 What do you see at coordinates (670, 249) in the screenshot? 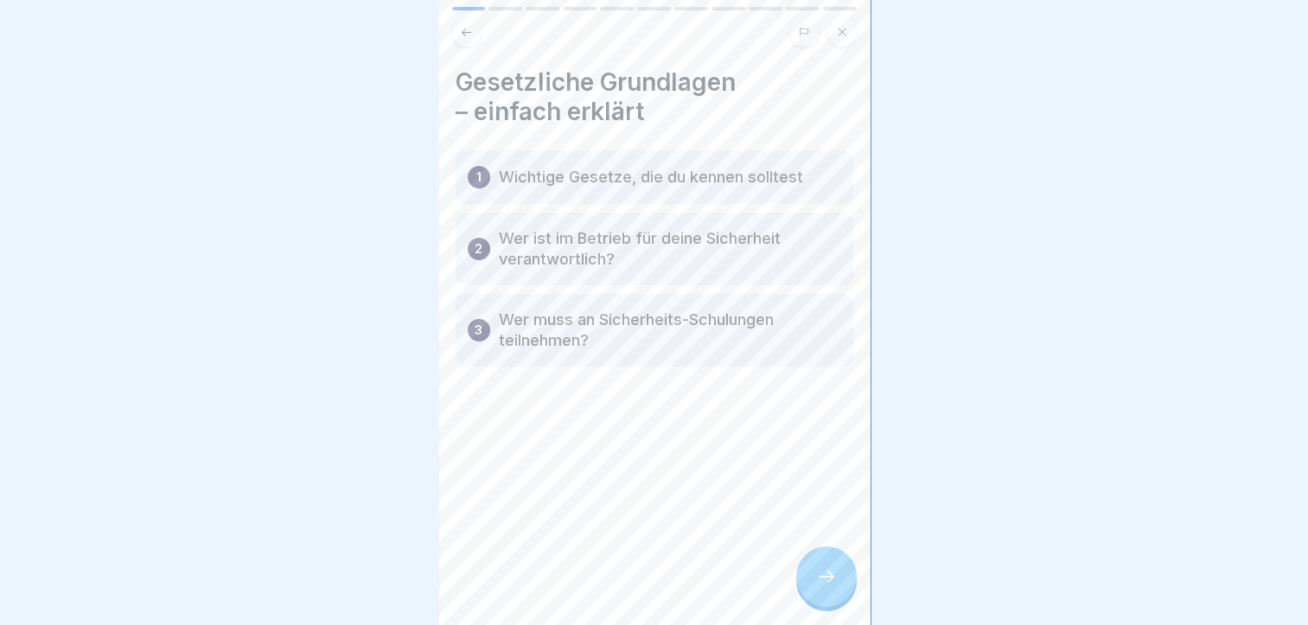
I see `p: Wer ist im Betrieb für deine Sicherheit verantwortlich?` at bounding box center [670, 249].